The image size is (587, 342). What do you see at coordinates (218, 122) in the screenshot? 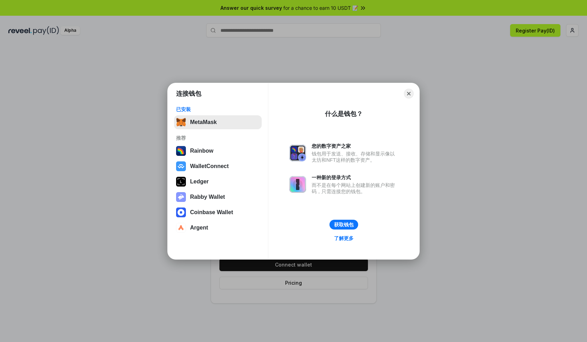
I see `button: MetaMask` at bounding box center [218, 122].